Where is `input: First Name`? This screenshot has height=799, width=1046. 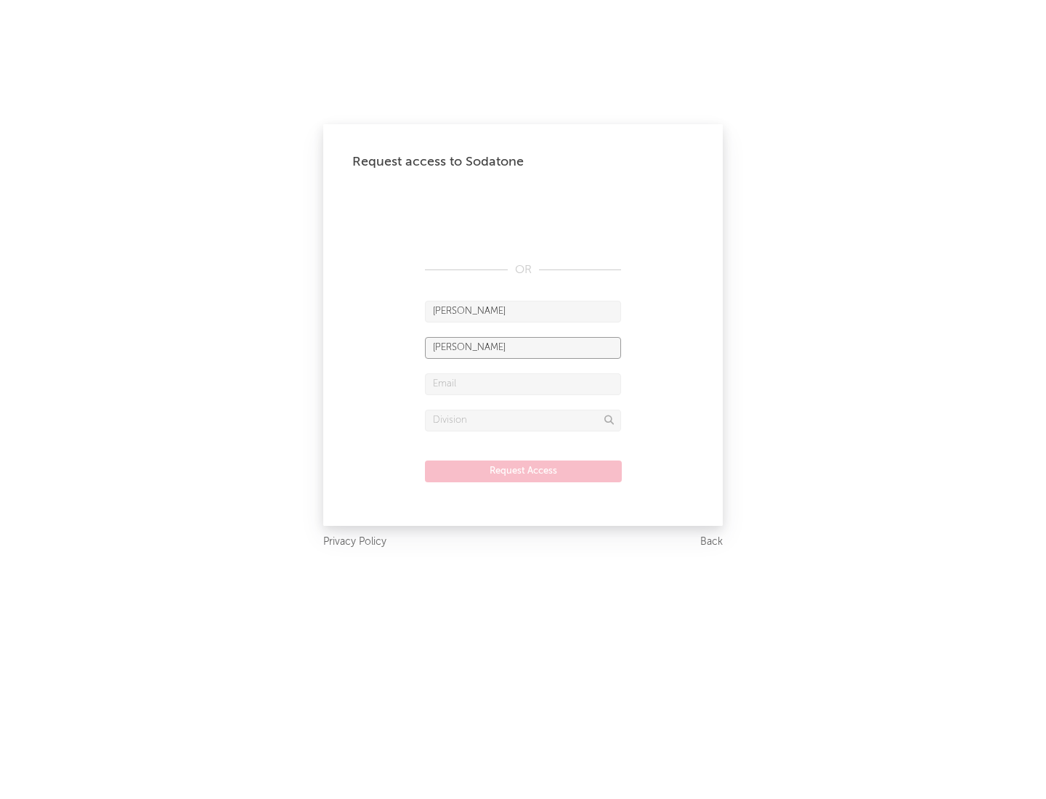 input: First Name is located at coordinates (523, 312).